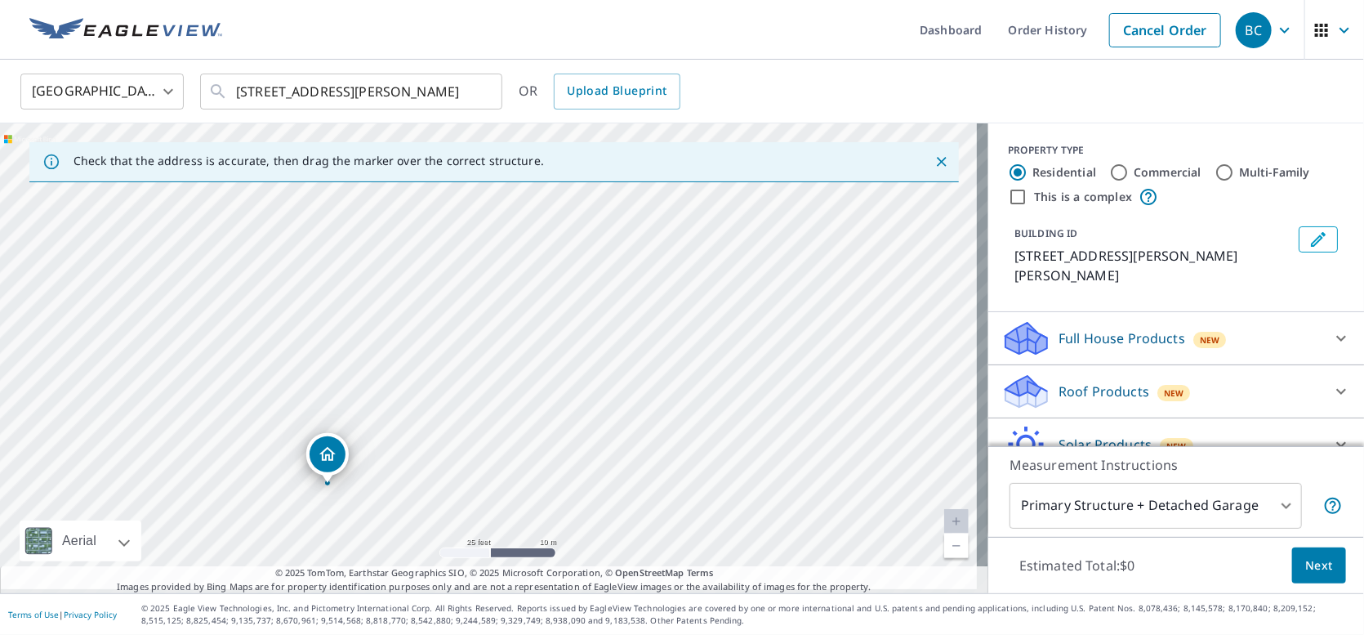 This screenshot has height=635, width=1364. Describe the element at coordinates (309, 161) in the screenshot. I see `p: Check that the address is accurate, then drag the marker over the correct structure.` at that location.